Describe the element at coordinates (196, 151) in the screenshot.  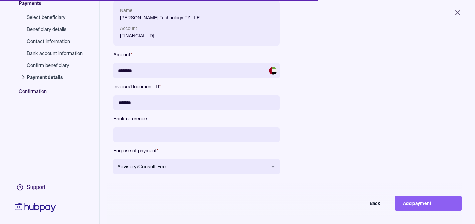
I see `label: Purpose of payment` at that location.